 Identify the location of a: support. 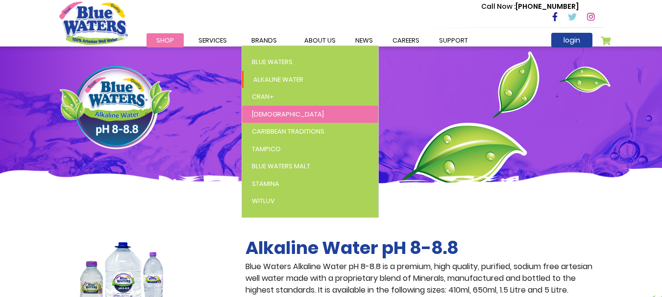
(453, 40).